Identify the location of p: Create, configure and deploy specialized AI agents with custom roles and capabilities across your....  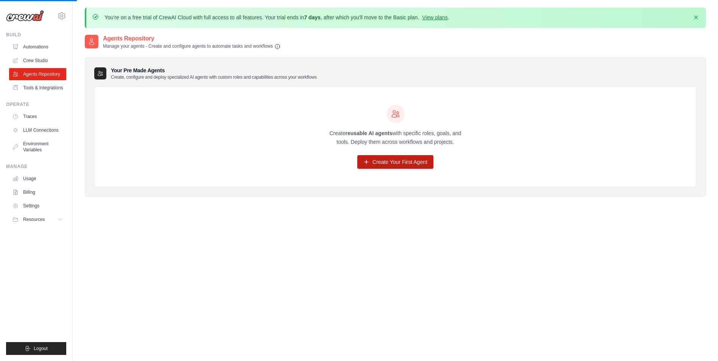
(214, 77).